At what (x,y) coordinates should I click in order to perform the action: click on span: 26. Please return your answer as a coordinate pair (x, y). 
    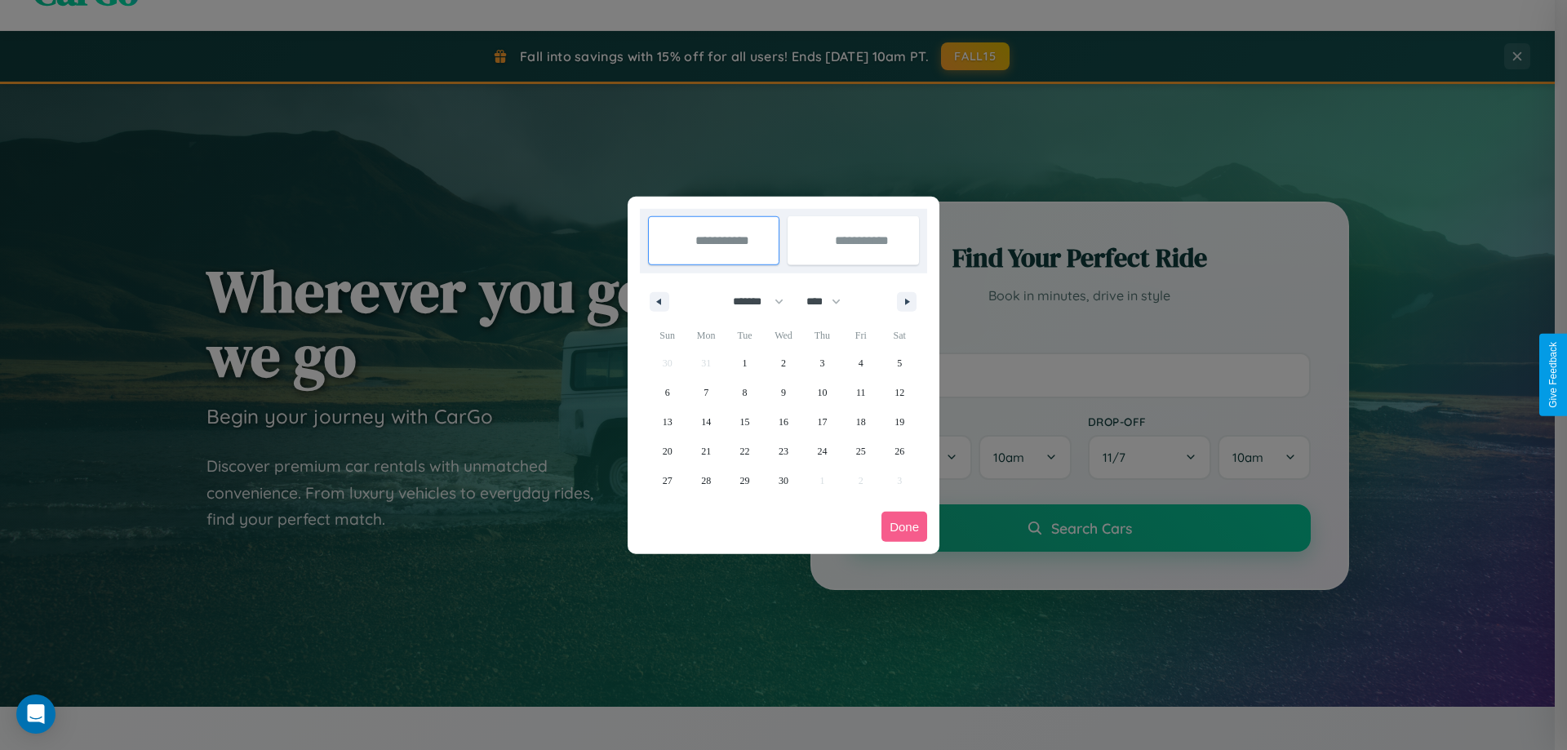
    Looking at the image, I should click on (899, 451).